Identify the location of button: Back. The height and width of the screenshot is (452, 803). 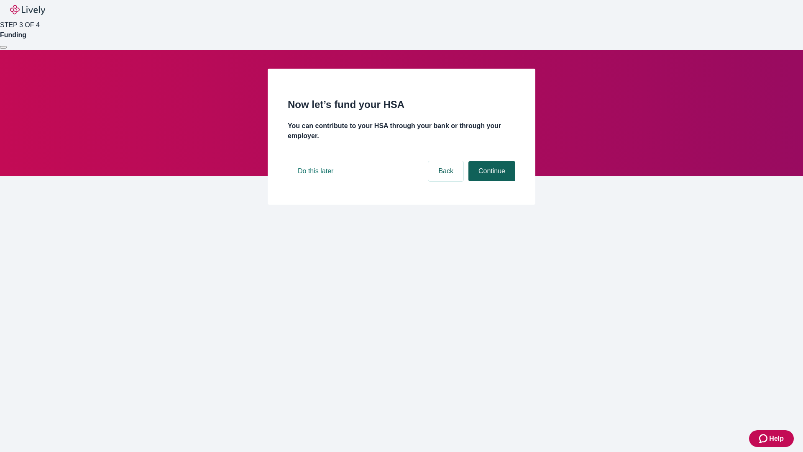
(446, 171).